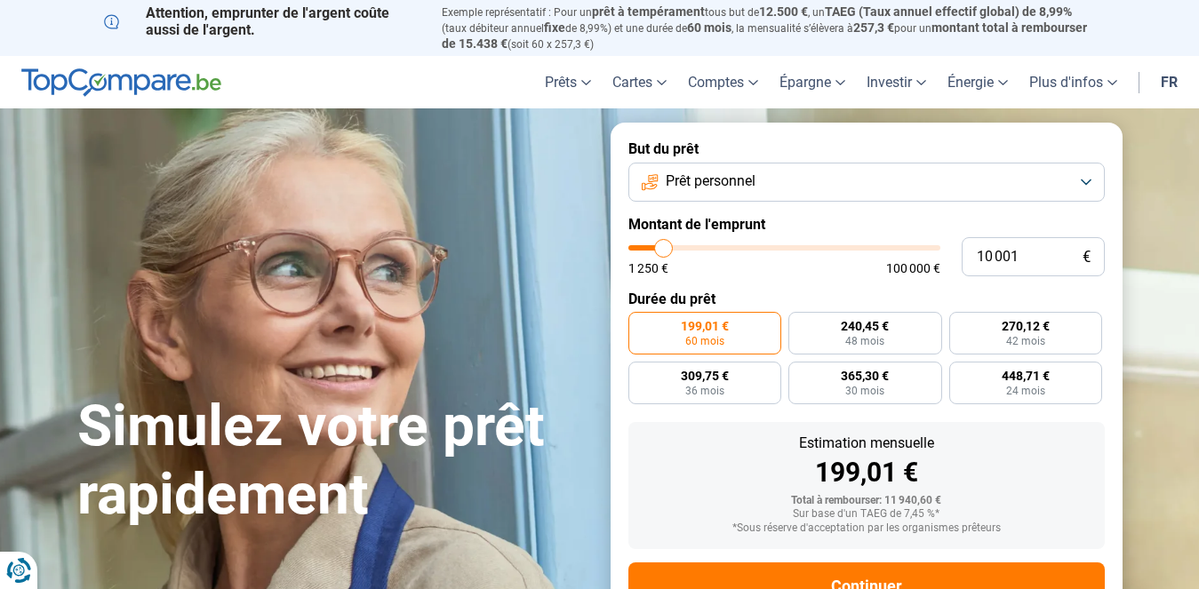  Describe the element at coordinates (865, 391) in the screenshot. I see `span: 30 mois` at that location.